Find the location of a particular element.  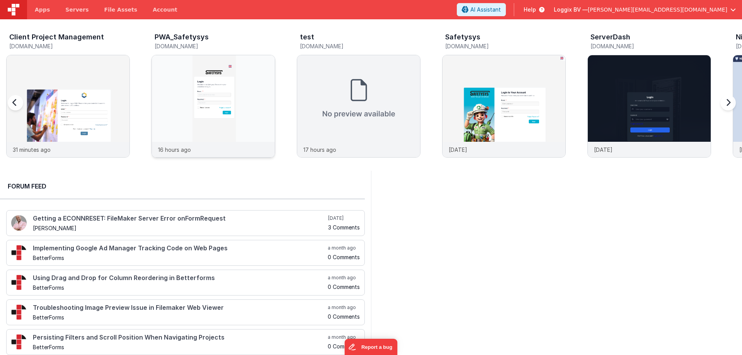

h5: 3 Comments is located at coordinates (344, 227).